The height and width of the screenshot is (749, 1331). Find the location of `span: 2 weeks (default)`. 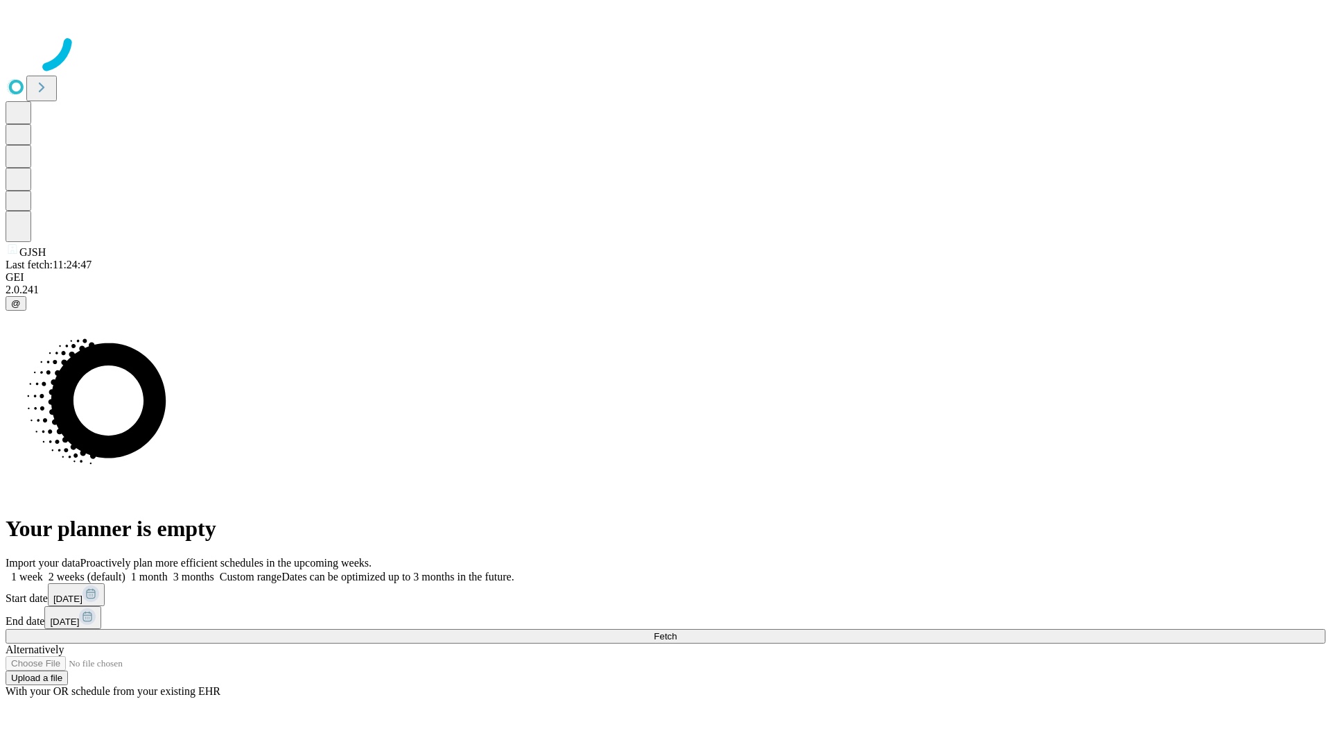

span: 2 weeks (default) is located at coordinates (87, 576).